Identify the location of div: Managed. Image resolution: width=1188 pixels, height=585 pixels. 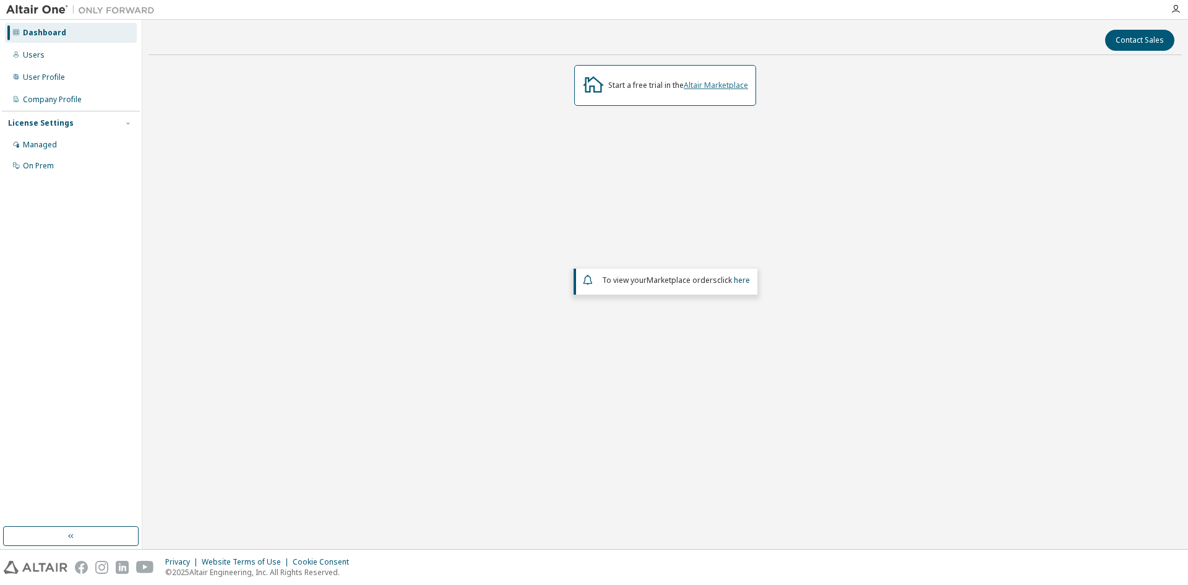
(40, 145).